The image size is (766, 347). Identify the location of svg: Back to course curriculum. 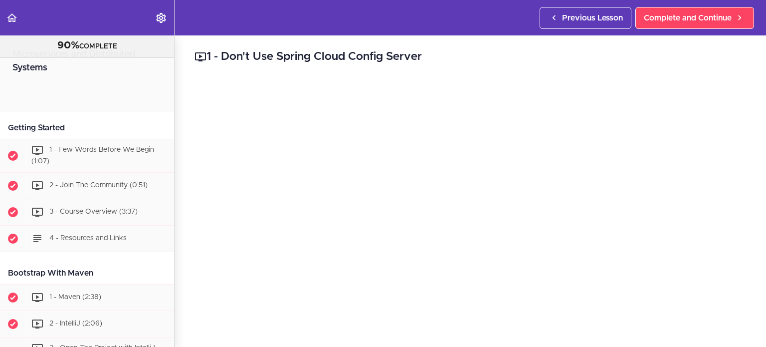
(12, 18).